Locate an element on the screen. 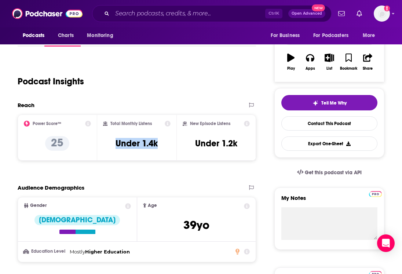 This screenshot has width=402, height=274. button: tell me why sparkleTell Me Why is located at coordinates (330, 103).